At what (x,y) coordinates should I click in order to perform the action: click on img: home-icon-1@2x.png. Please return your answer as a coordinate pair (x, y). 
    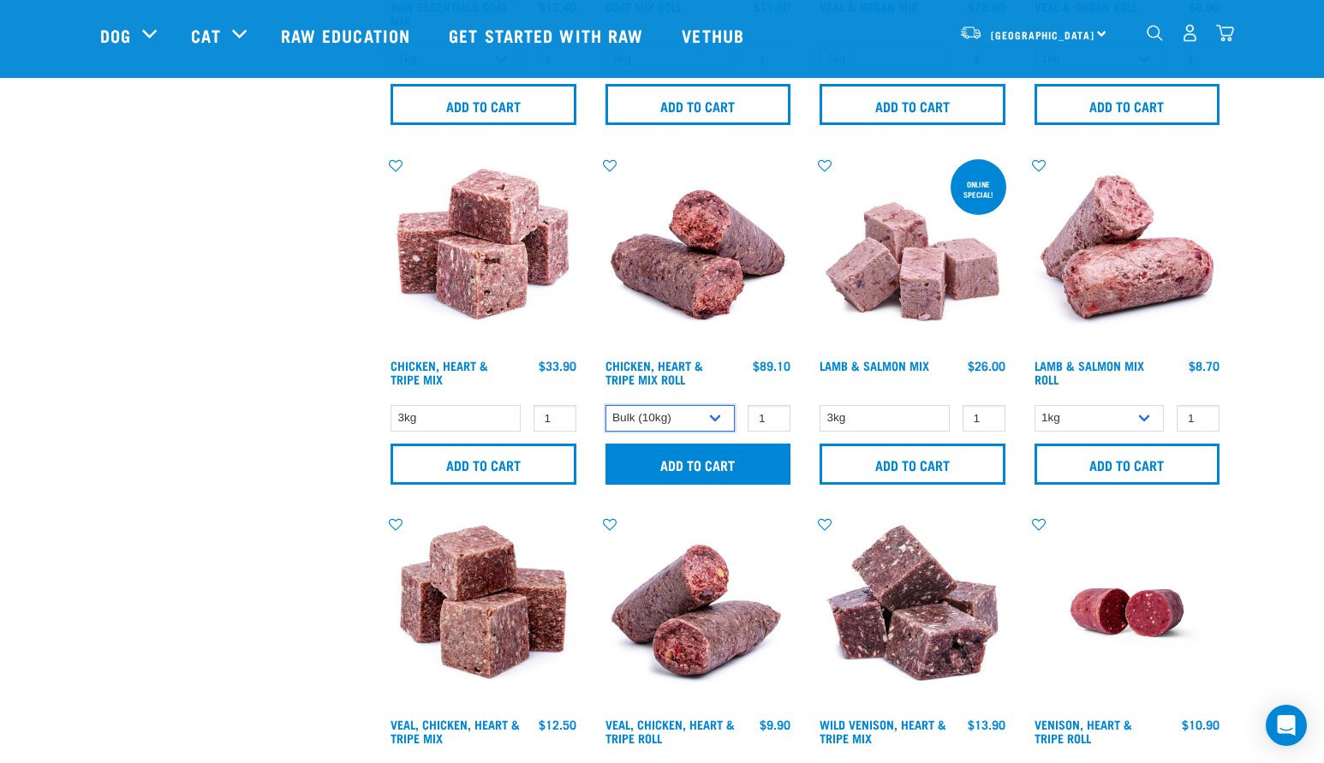
    Looking at the image, I should click on (1154, 33).